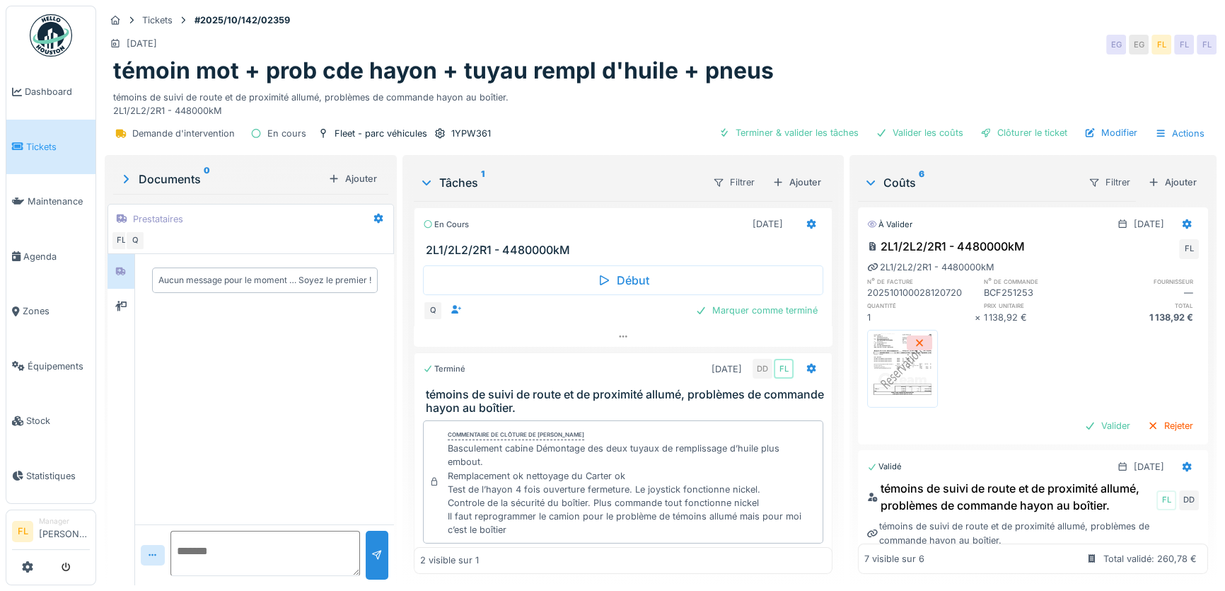 This screenshot has width=1225, height=591. What do you see at coordinates (64, 521) in the screenshot?
I see `div: Manager` at bounding box center [64, 521].